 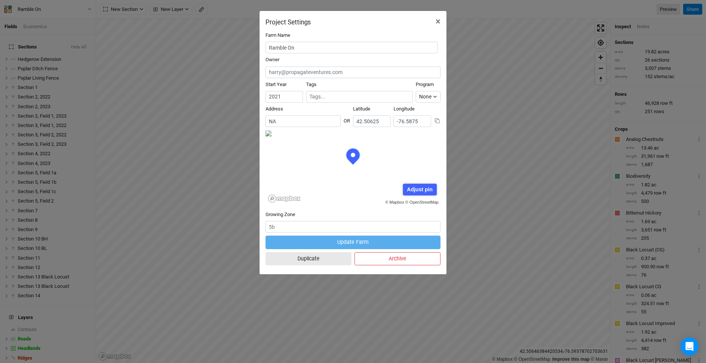 I want to click on div: Open Intercom Messenger, so click(x=690, y=346).